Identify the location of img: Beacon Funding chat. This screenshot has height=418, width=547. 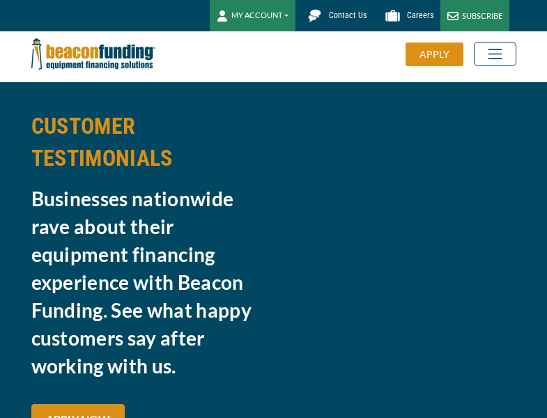
(314, 15).